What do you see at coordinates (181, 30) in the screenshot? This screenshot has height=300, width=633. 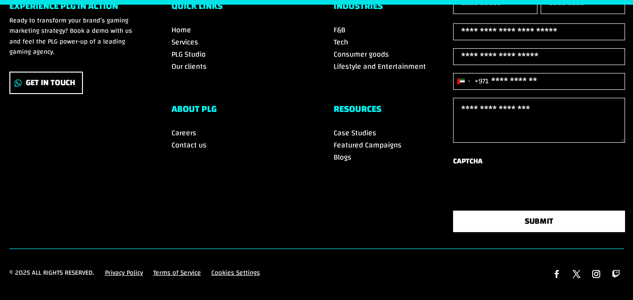 I see `a: Home` at bounding box center [181, 30].